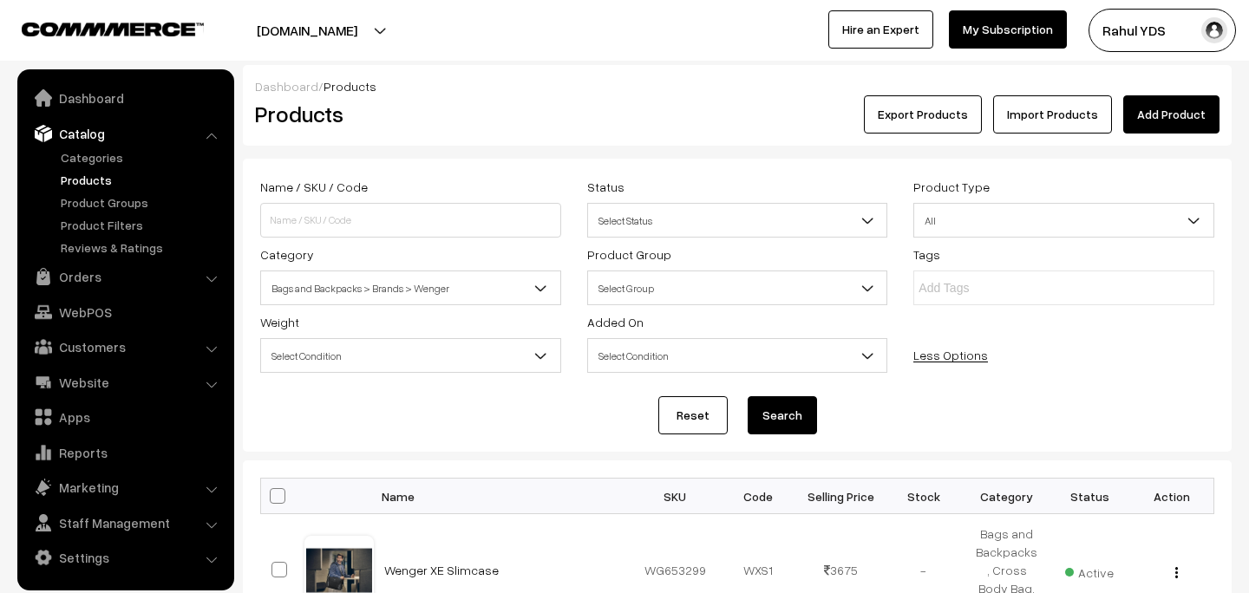  I want to click on label: Name / SKU / Code, so click(314, 187).